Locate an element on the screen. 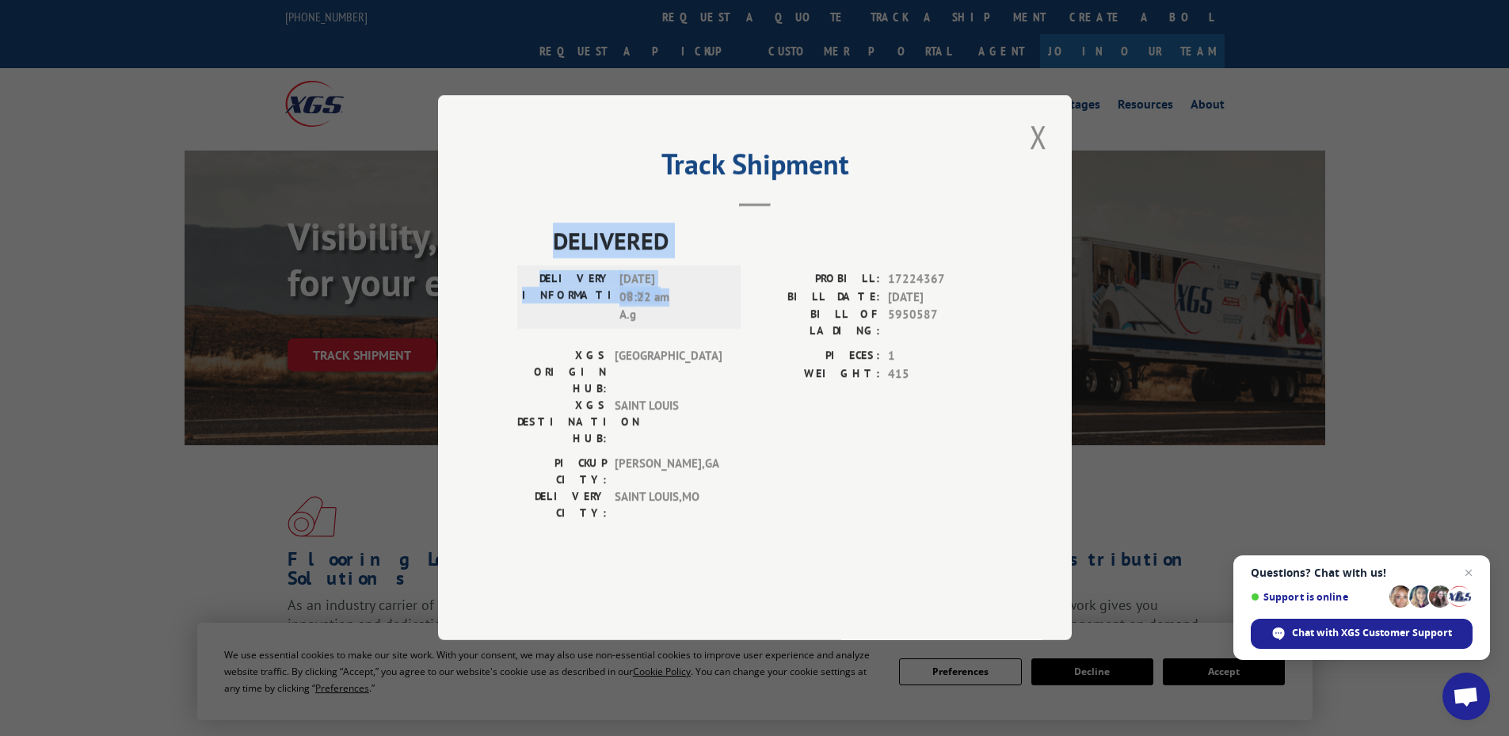 This screenshot has height=736, width=1509. span: Questions? Chat with us! is located at coordinates (1362, 573).